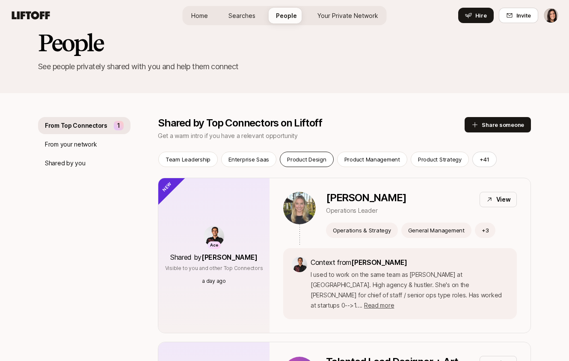 The image size is (569, 361). Describe the element at coordinates (551, 15) in the screenshot. I see `img: Eleanor Morgan` at that location.